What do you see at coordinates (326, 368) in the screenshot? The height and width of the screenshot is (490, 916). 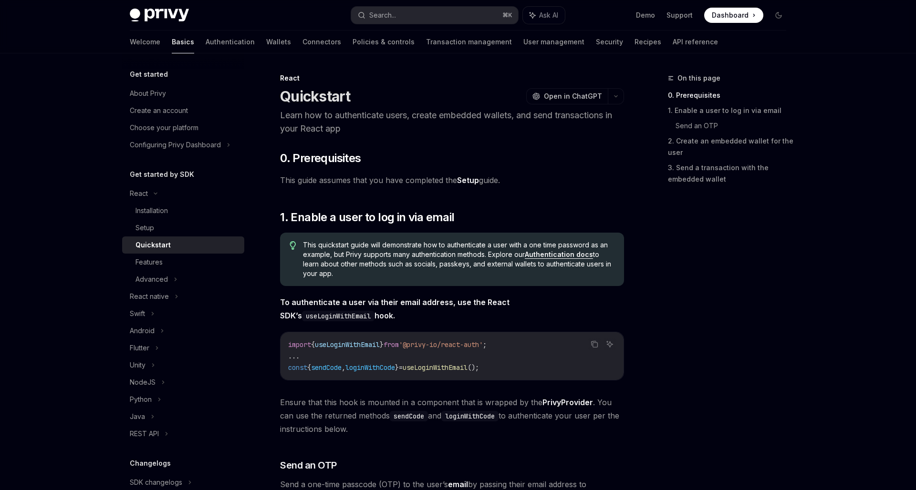 I see `span: sendCode` at bounding box center [326, 368].